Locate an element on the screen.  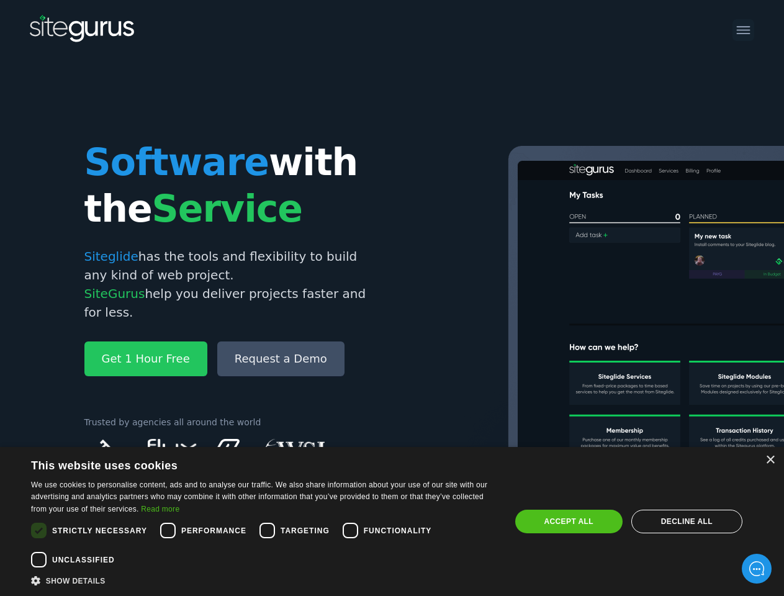
a: Get 1 Hour Free is located at coordinates (146, 359).